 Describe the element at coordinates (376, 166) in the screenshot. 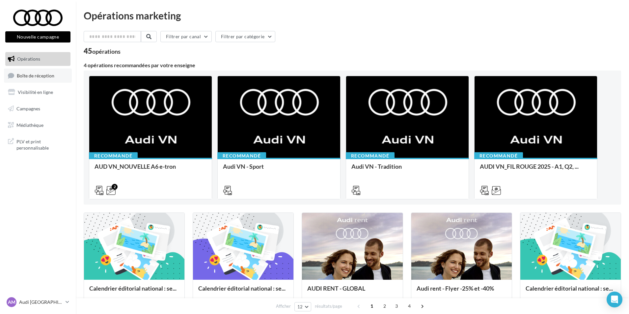

I see `span: Audi VN - Tradition` at that location.